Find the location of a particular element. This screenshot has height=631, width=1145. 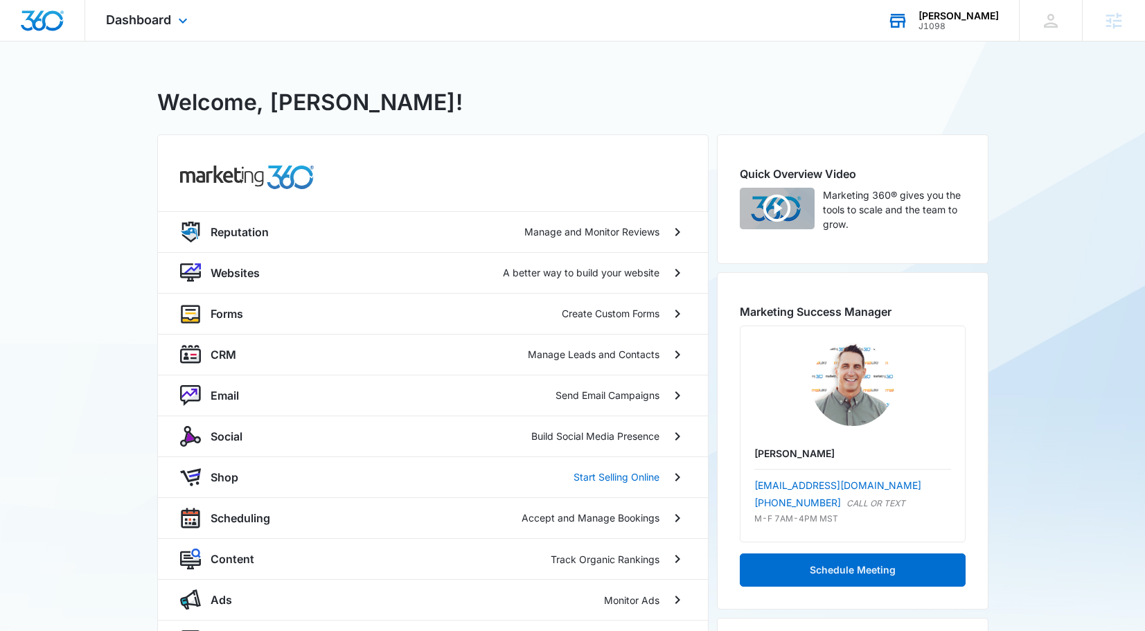

p: Manage and Monitor Reviews is located at coordinates (591, 231).